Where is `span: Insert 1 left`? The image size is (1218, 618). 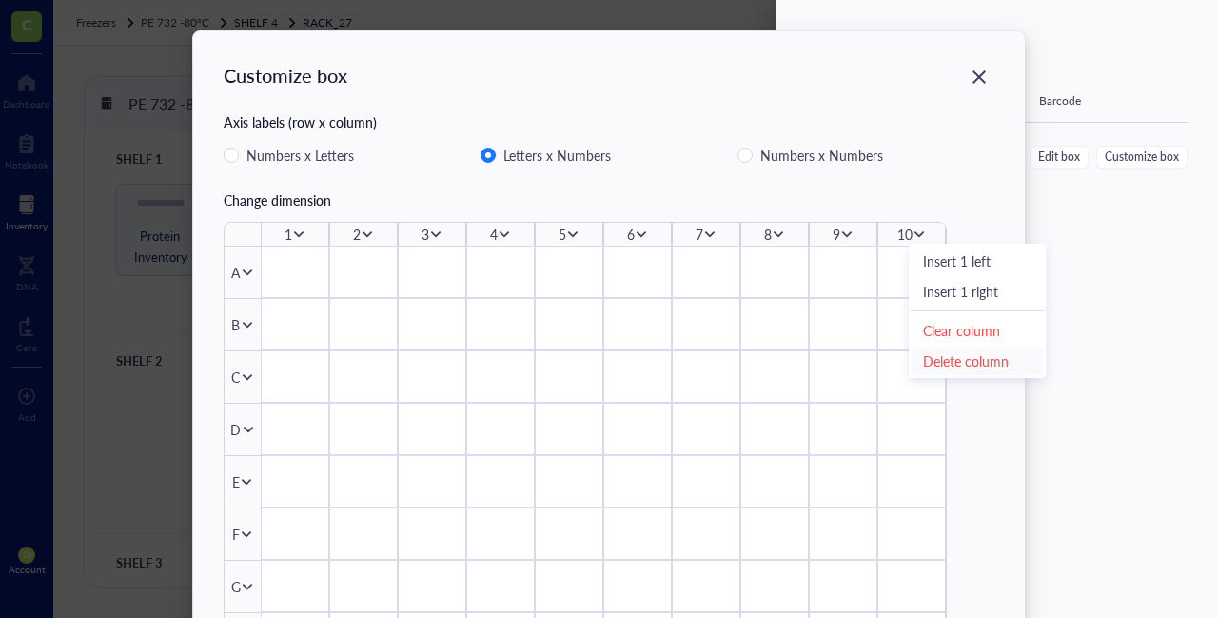 span: Insert 1 left is located at coordinates (977, 261).